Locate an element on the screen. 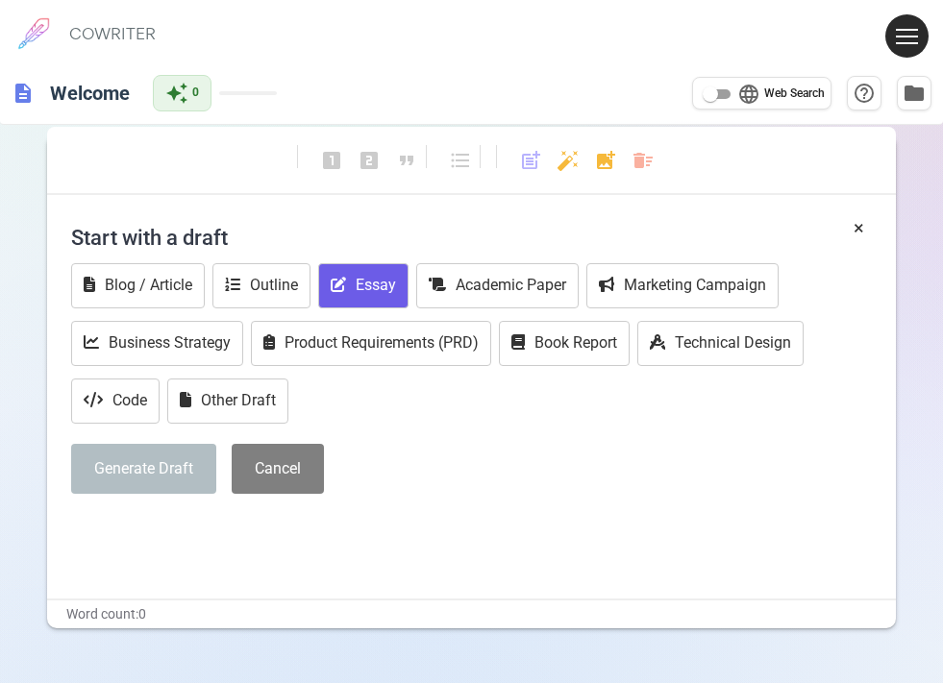 This screenshot has width=943, height=683. span: description is located at coordinates (23, 93).